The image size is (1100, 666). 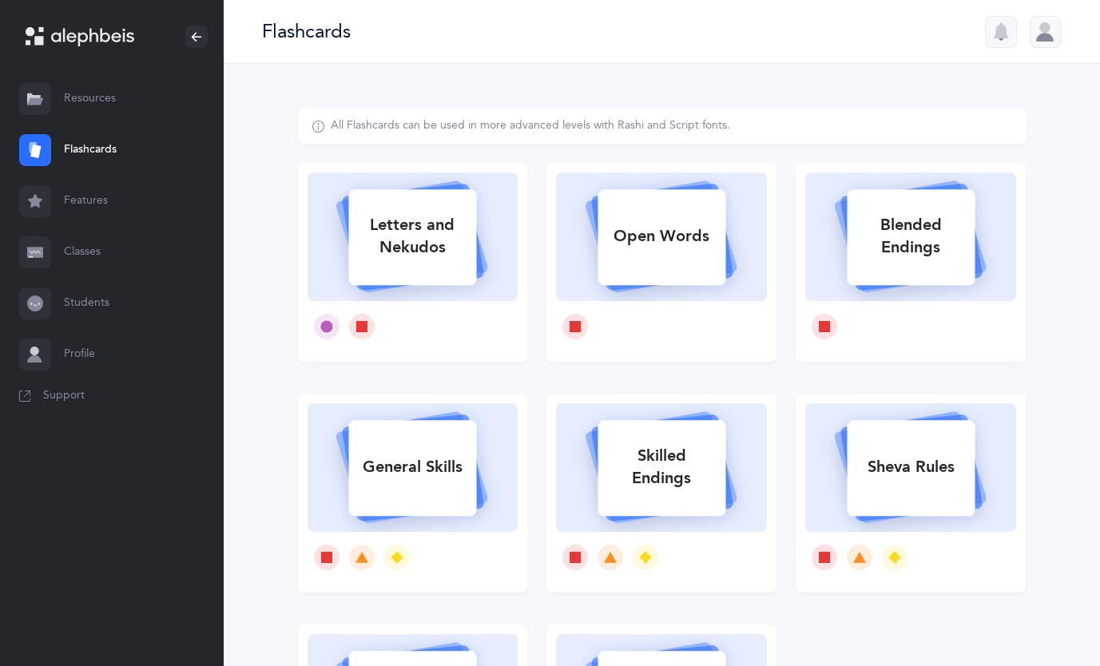 I want to click on div: General Skills, so click(x=412, y=467).